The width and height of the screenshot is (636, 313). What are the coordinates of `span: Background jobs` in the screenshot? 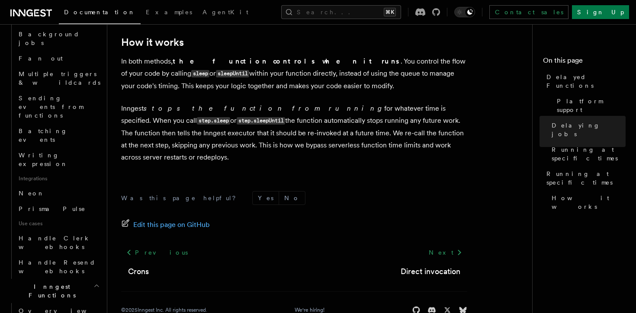 It's located at (49, 39).